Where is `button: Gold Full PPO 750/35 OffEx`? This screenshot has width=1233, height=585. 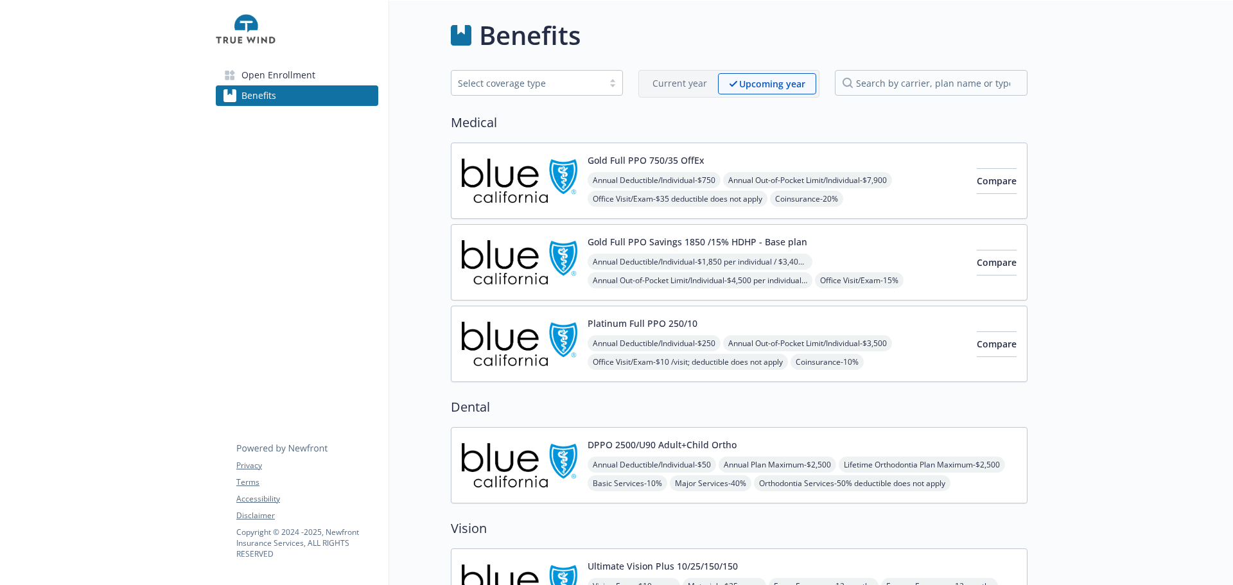
button: Gold Full PPO 750/35 OffEx is located at coordinates (646, 160).